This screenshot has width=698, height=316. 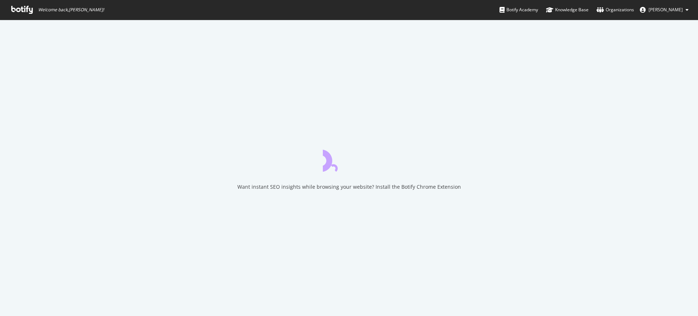 I want to click on div: Botify Academy, so click(x=519, y=10).